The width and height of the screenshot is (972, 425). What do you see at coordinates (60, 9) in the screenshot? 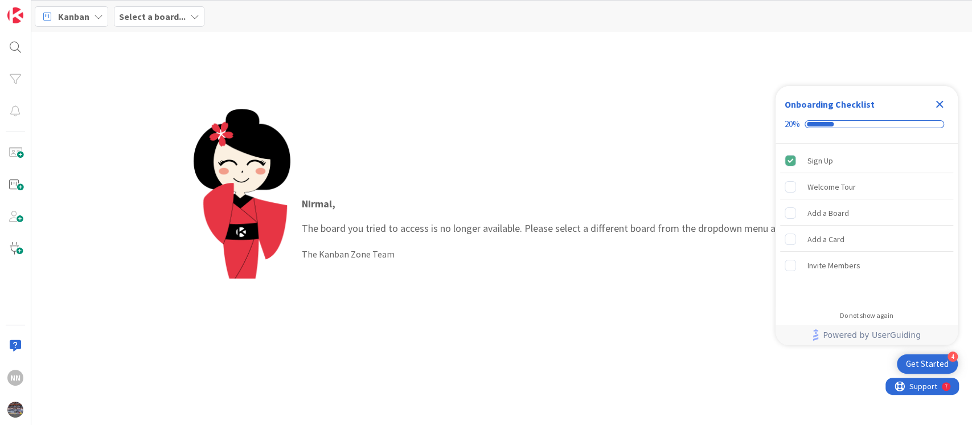
I see `div: 7` at bounding box center [60, 9].